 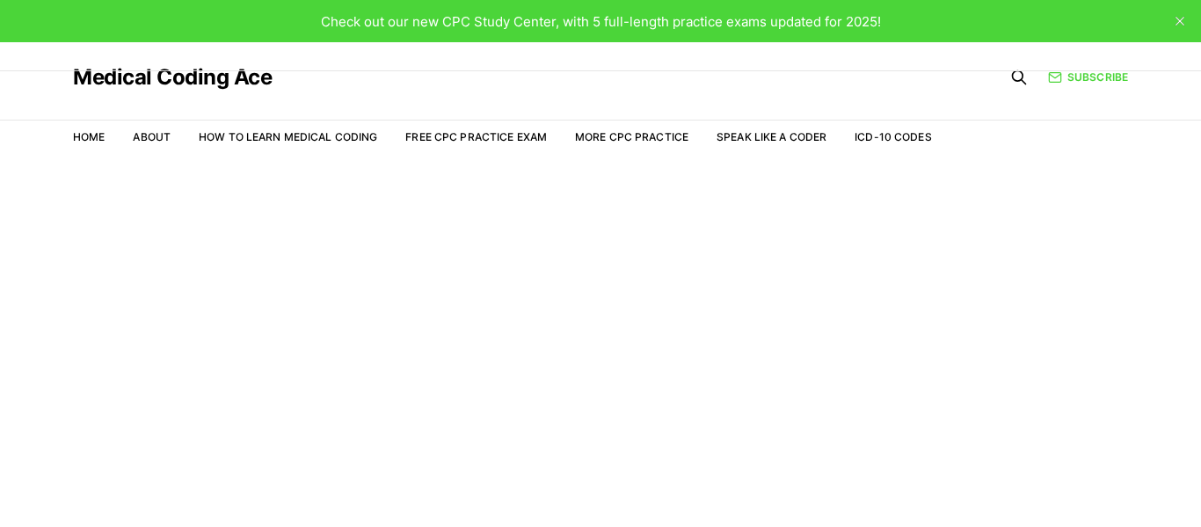 I want to click on button: close, so click(x=1180, y=21).